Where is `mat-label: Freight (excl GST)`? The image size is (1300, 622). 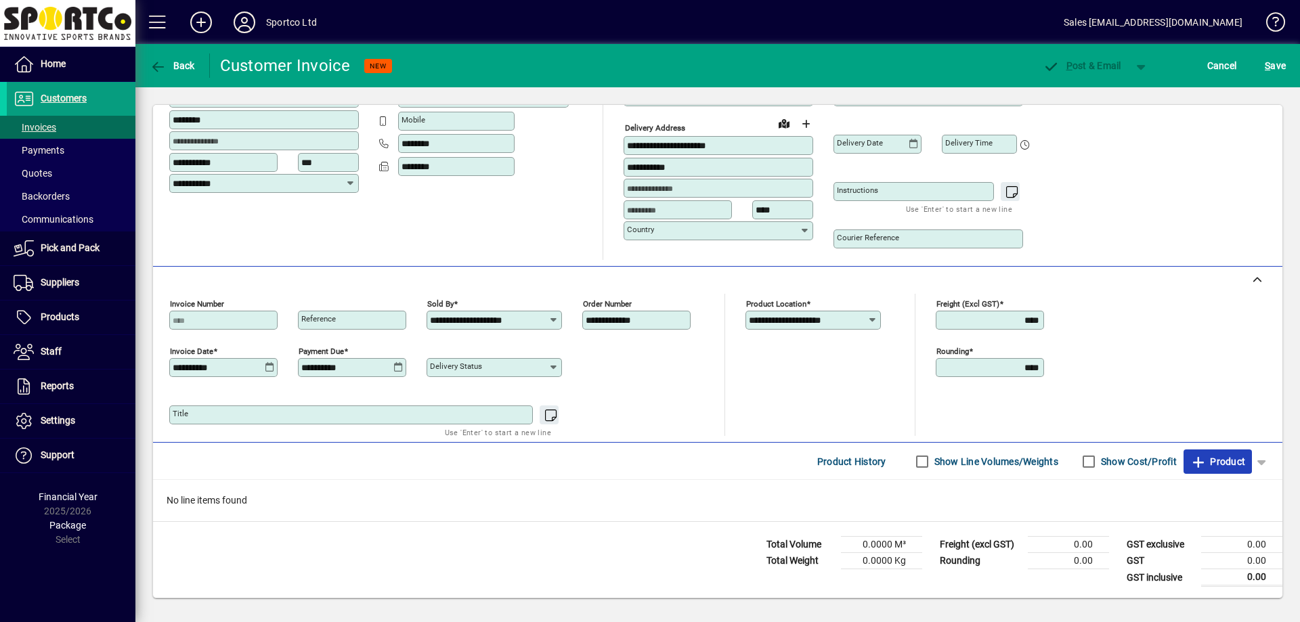 mat-label: Freight (excl GST) is located at coordinates (968, 304).